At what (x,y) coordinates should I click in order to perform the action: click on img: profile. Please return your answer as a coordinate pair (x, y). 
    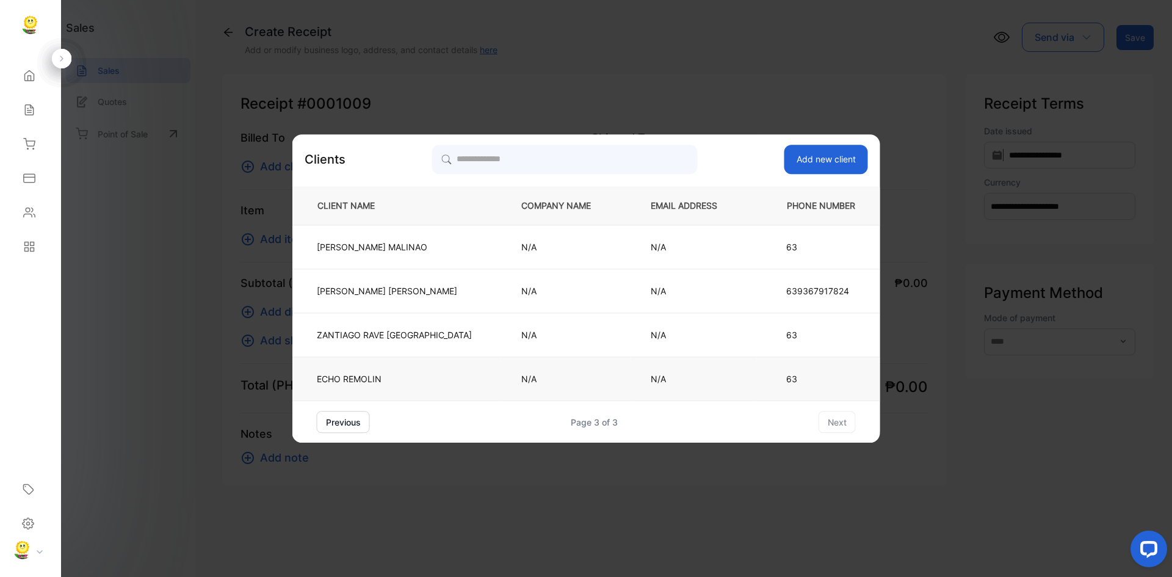
    Looking at the image, I should click on (23, 550).